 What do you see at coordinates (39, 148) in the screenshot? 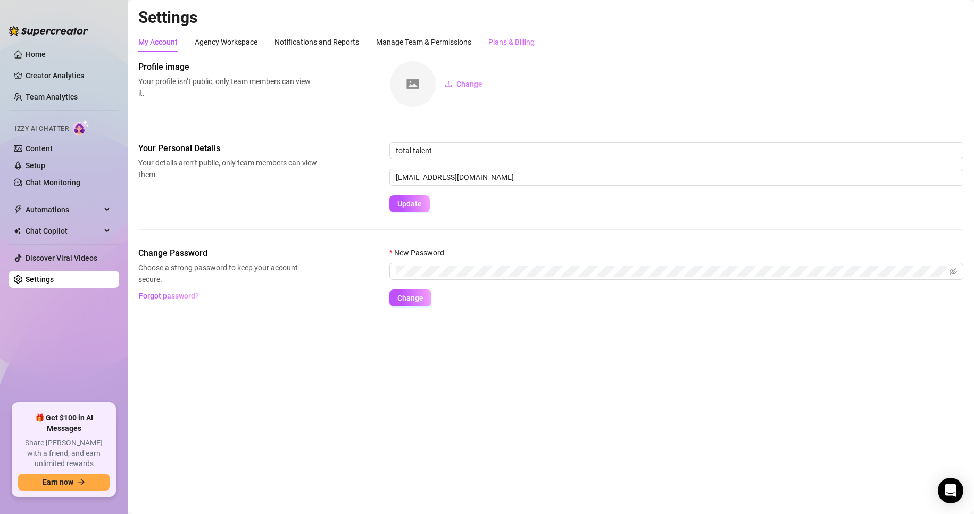
I see `a: Content` at bounding box center [39, 148].